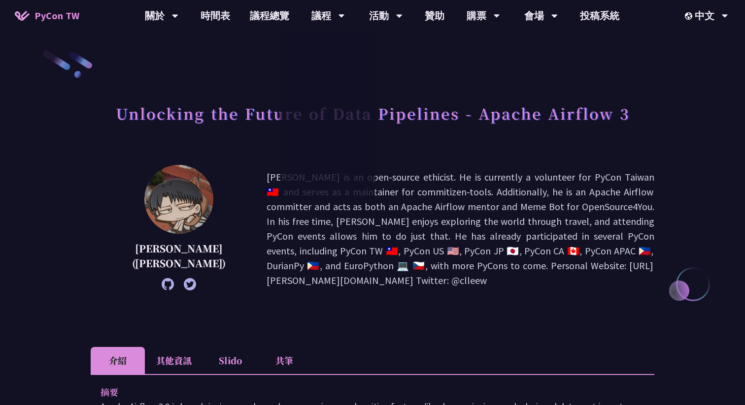 The image size is (745, 405). I want to click on img: 李唯 (Wei Lee), so click(179, 199).